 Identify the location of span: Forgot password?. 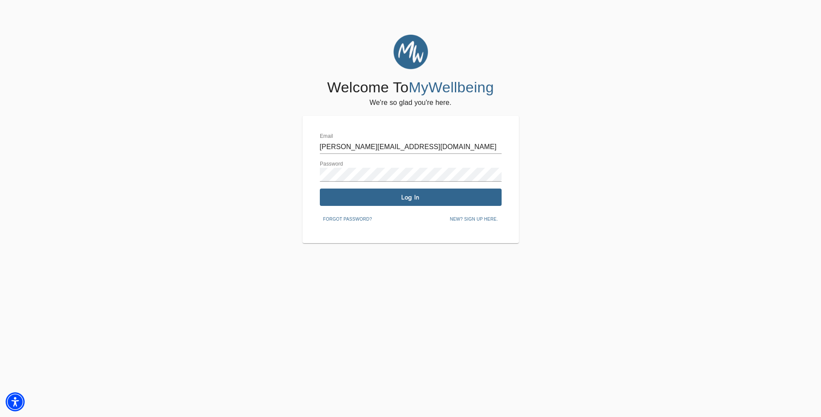
(348, 219).